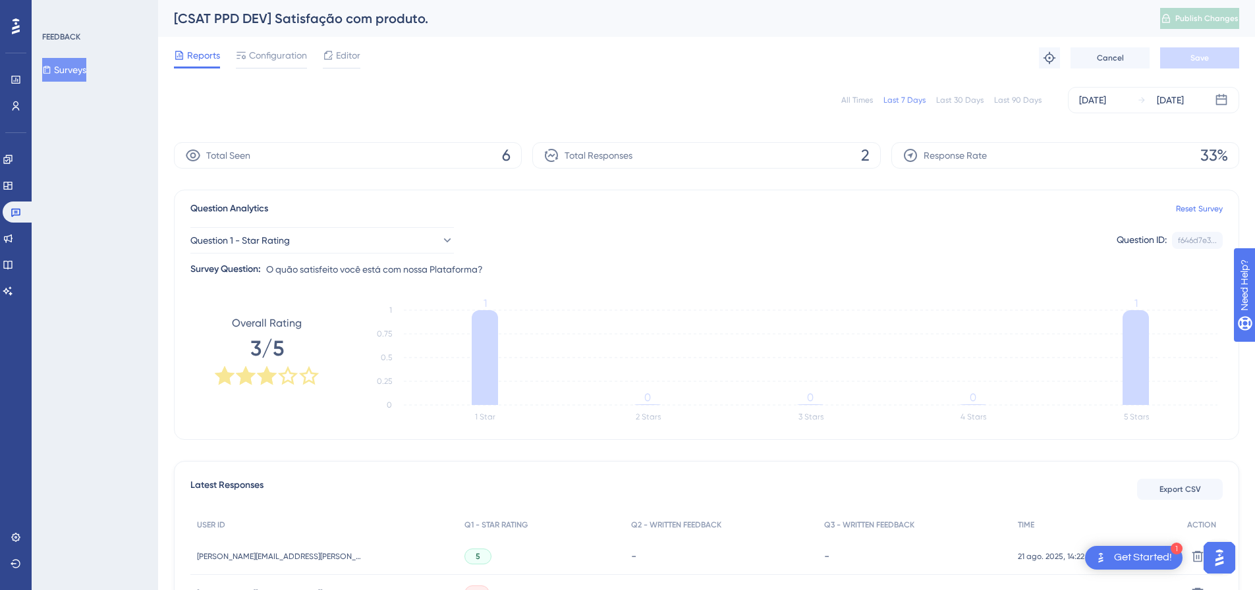  Describe the element at coordinates (228, 155) in the screenshot. I see `span: Total Seen` at that location.